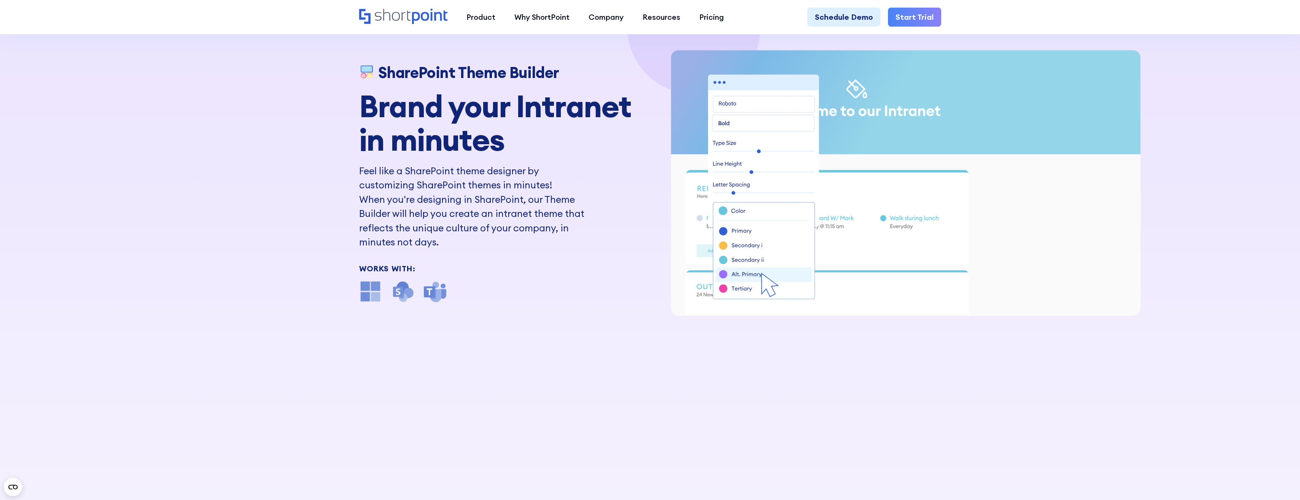 The image size is (1300, 500). I want to click on a: Product, so click(481, 17).